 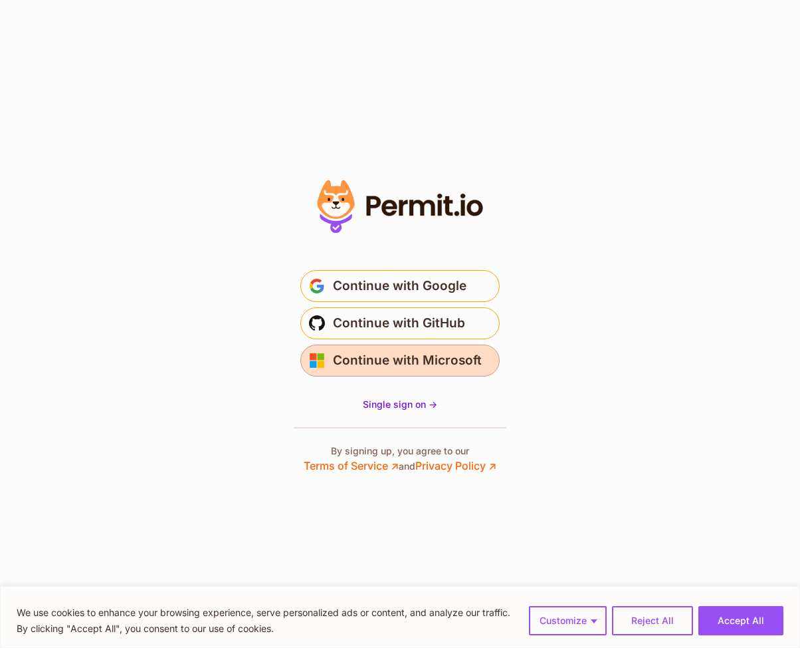 What do you see at coordinates (400, 286) in the screenshot?
I see `button: Continue with Google` at bounding box center [400, 286].